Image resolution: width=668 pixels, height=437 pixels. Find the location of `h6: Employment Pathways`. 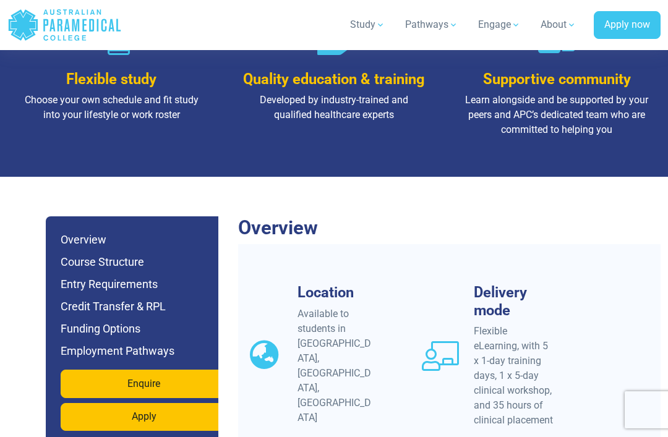

h6: Employment Pathways is located at coordinates (143, 351).